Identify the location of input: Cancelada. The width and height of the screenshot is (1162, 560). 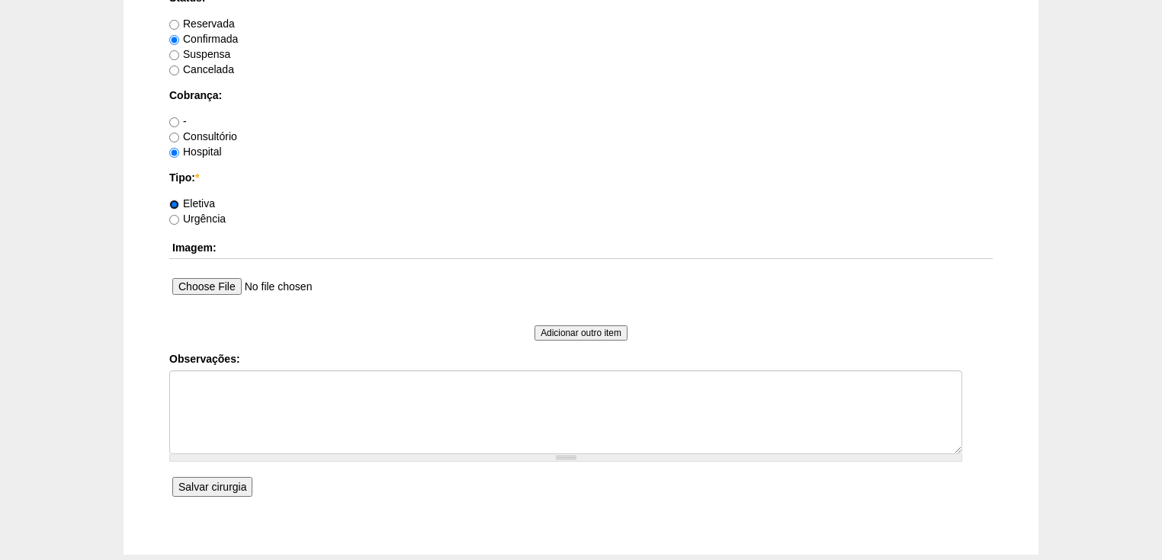
(174, 70).